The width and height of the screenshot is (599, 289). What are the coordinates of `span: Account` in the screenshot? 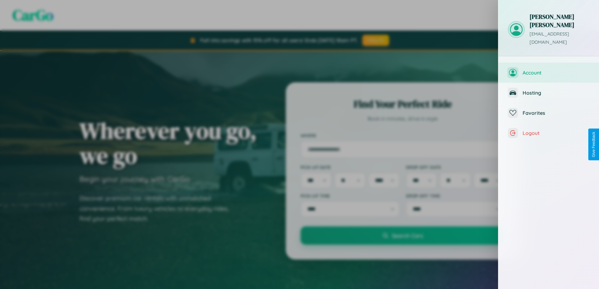 It's located at (556, 73).